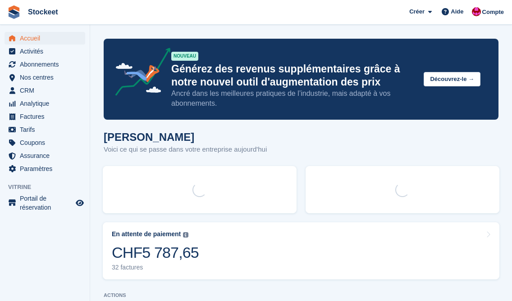 Image resolution: width=512 pixels, height=301 pixels. Describe the element at coordinates (47, 156) in the screenshot. I see `span: Assurance` at that location.